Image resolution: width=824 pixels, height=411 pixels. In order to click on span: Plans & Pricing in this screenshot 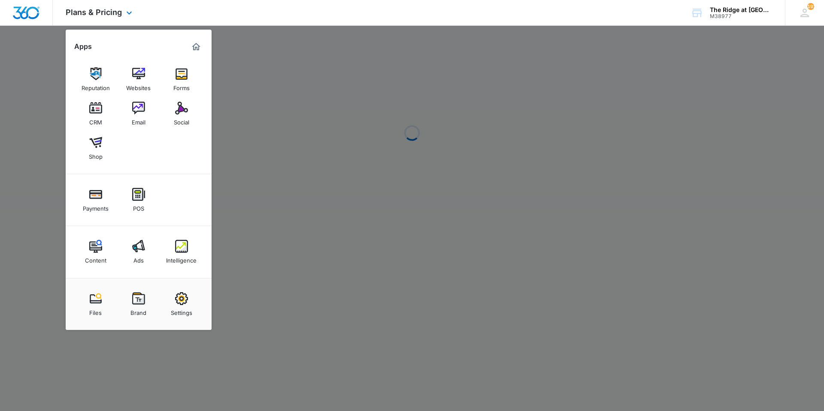, I will do `click(94, 12)`.